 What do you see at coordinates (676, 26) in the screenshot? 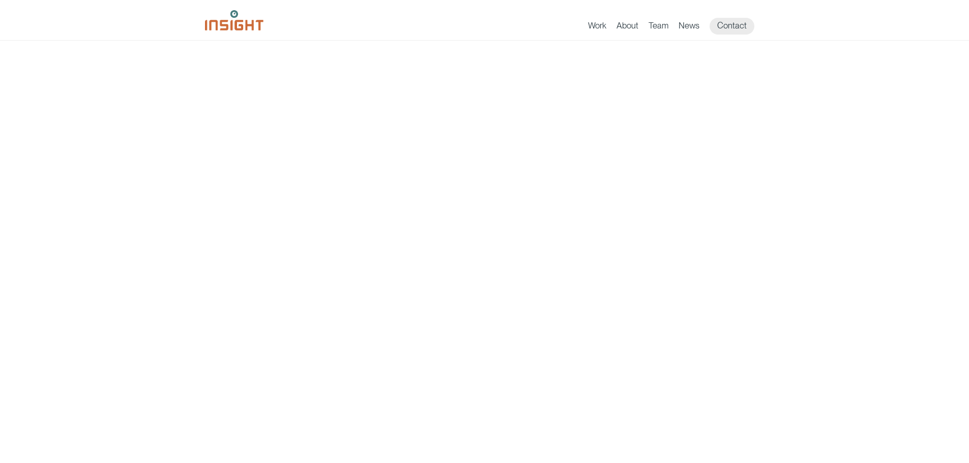
I see `nav: primary navigation menu` at bounding box center [676, 26].